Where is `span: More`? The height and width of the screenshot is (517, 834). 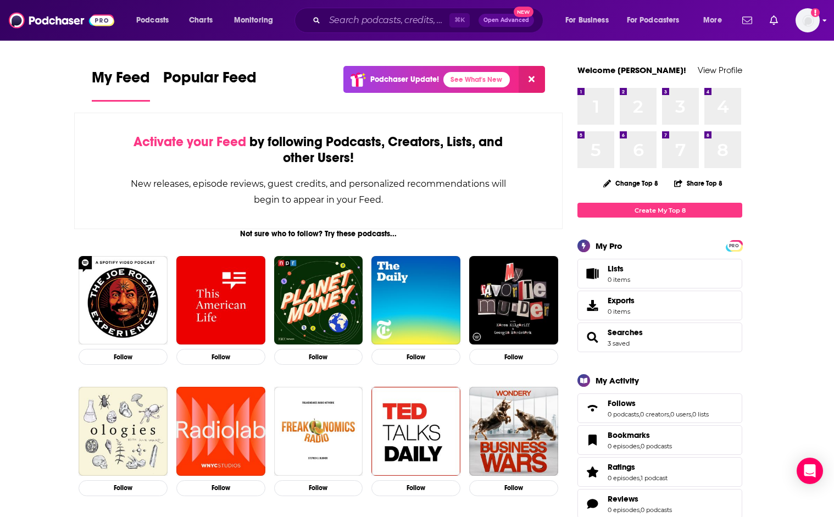
span: More is located at coordinates (712, 20).